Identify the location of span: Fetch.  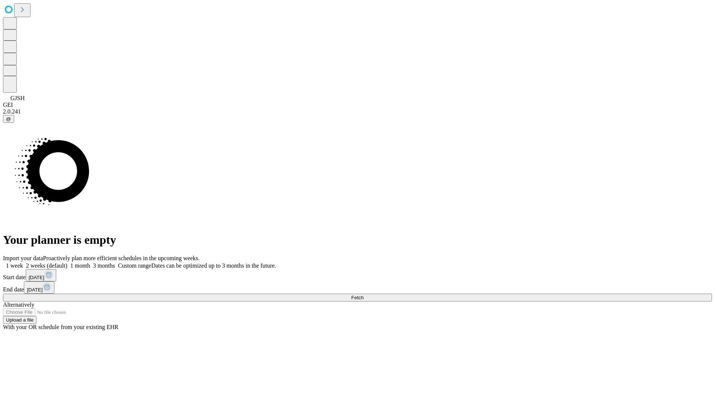
(357, 298).